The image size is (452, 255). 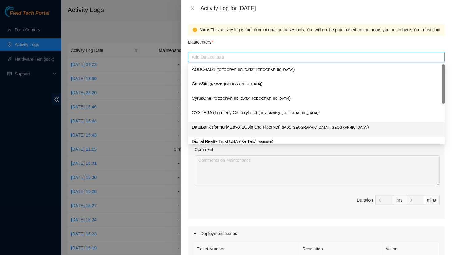 I want to click on div: Duration, so click(x=364, y=200).